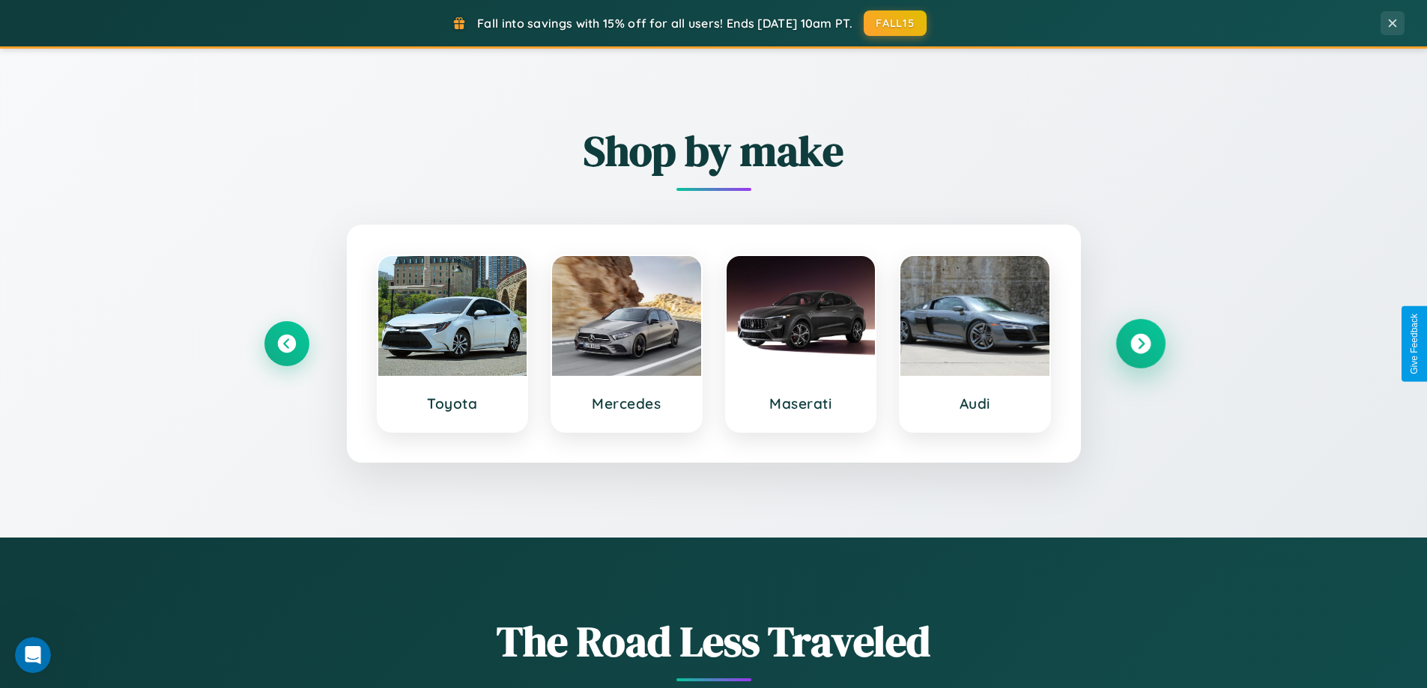 This screenshot has width=1427, height=688. Describe the element at coordinates (453, 404) in the screenshot. I see `h3: Toyota` at that location.